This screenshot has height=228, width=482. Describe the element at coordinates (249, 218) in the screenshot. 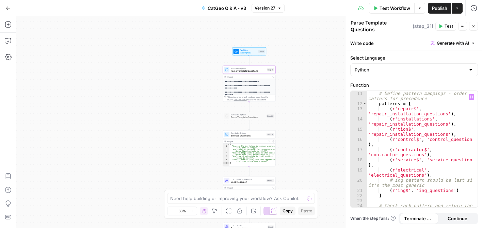

I see `g: Edge from step_27 to step_2` at that location.